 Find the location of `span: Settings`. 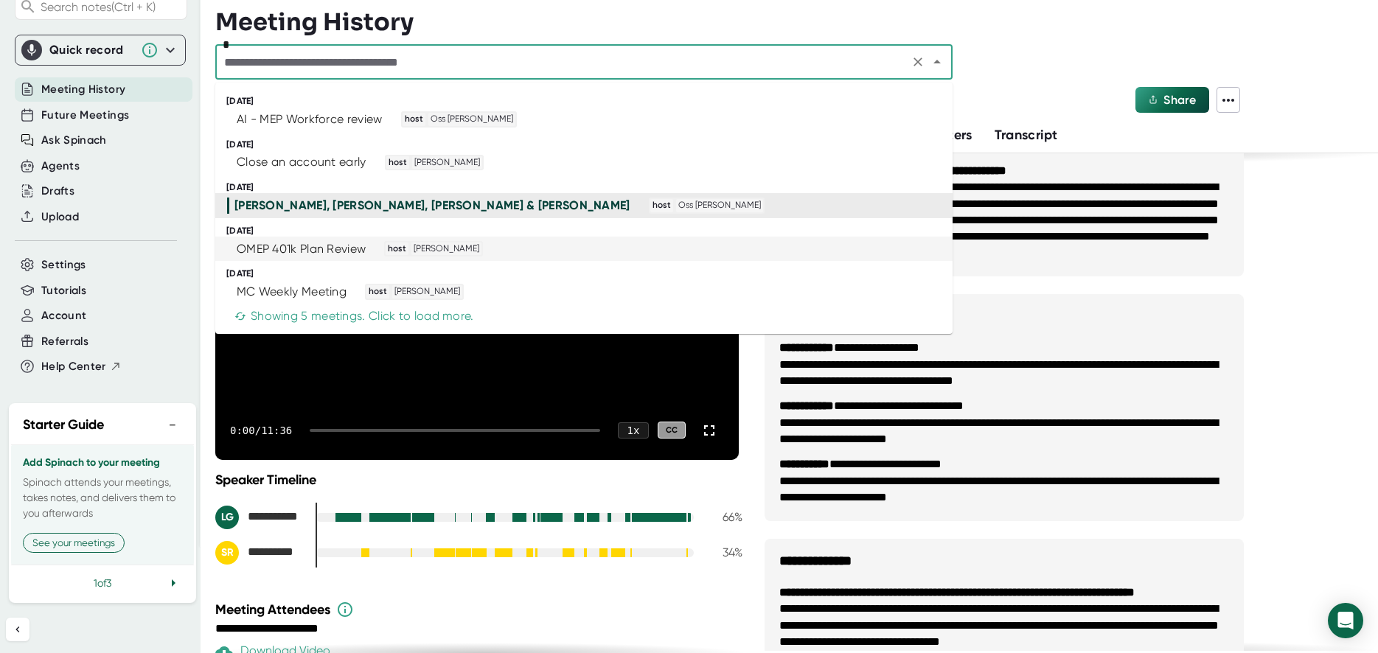

span: Settings is located at coordinates (63, 265).